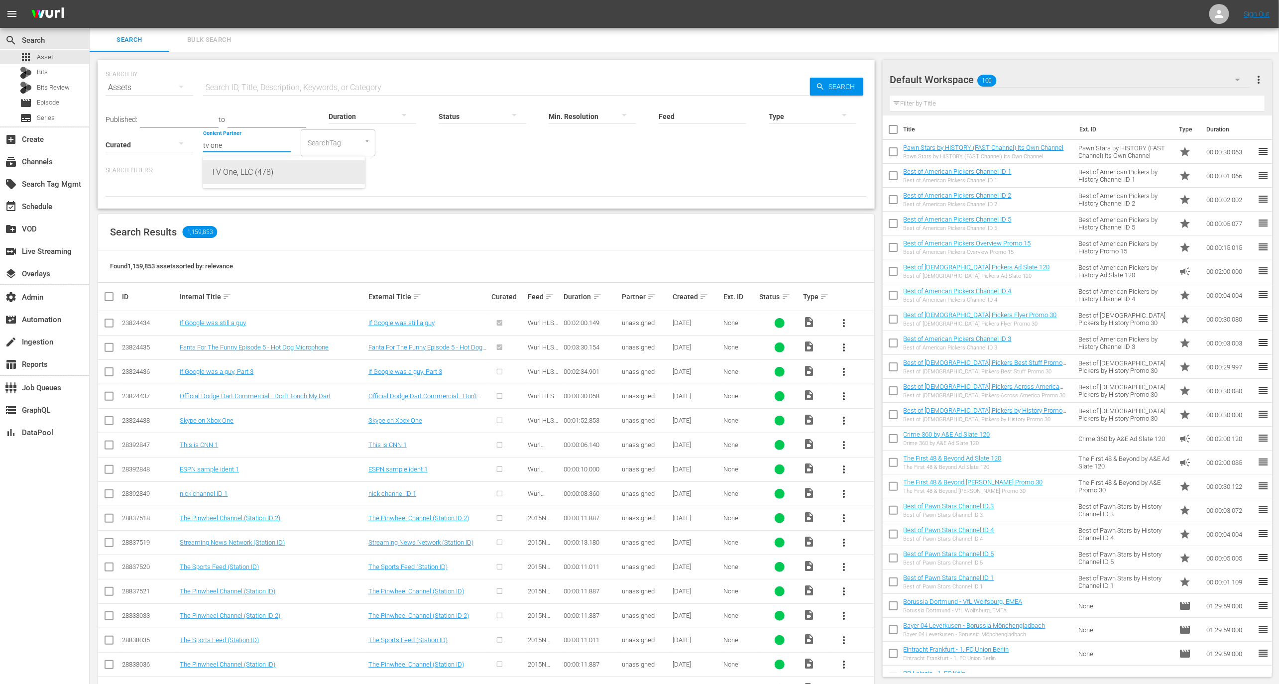  I want to click on a: If Google was a guy, Part 3, so click(216, 371).